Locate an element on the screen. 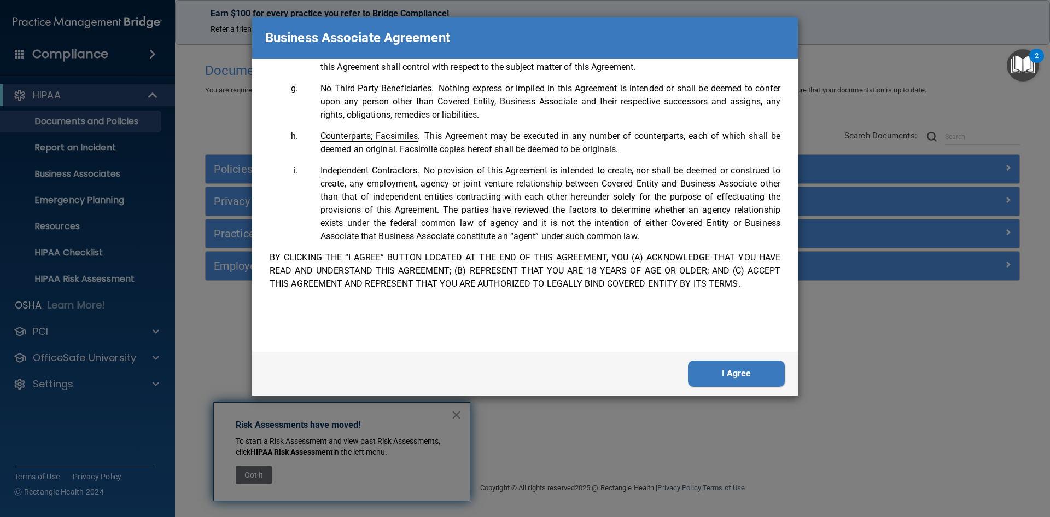 This screenshot has height=517, width=1050. p: BY CLICKING THE “I AGREE” BUTTON LOCATED AT THE END OF THIS AGREEMENT, YOU (A) ACKNOWLEDGE THAT Y... is located at coordinates (525, 271).